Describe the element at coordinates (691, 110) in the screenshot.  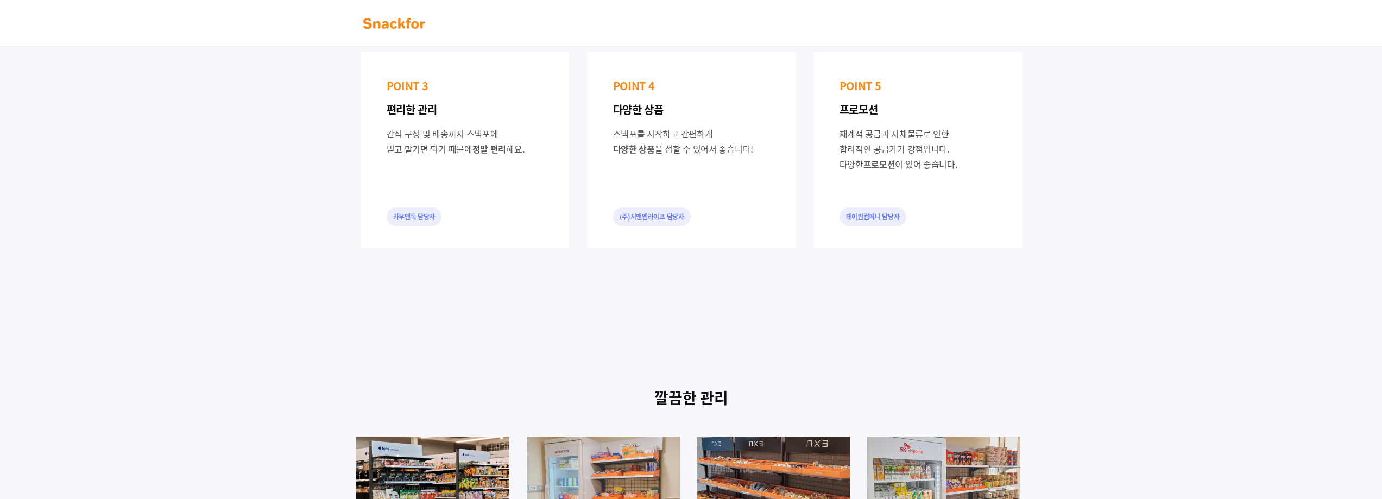
I see `p: 다양한 상품` at that location.